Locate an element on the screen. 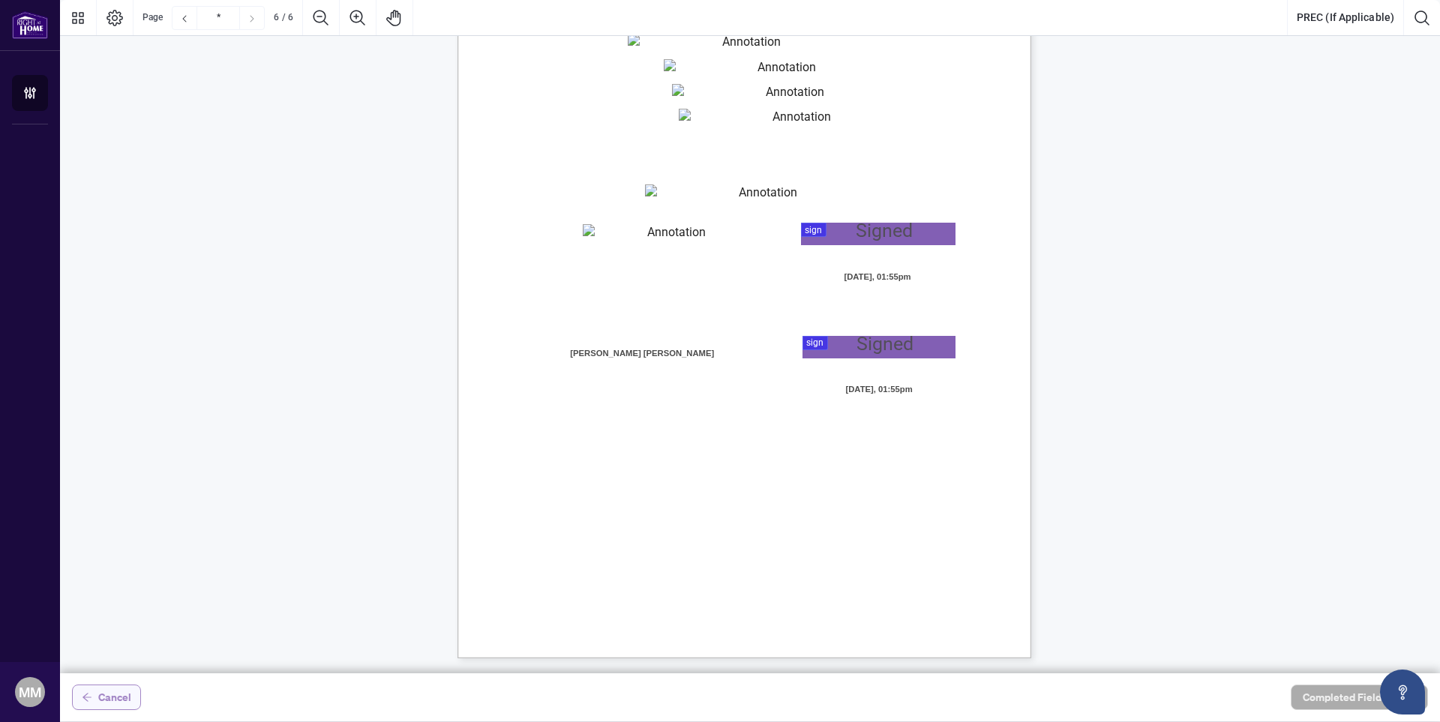 The width and height of the screenshot is (1440, 722). button: Open asap is located at coordinates (1402, 692).